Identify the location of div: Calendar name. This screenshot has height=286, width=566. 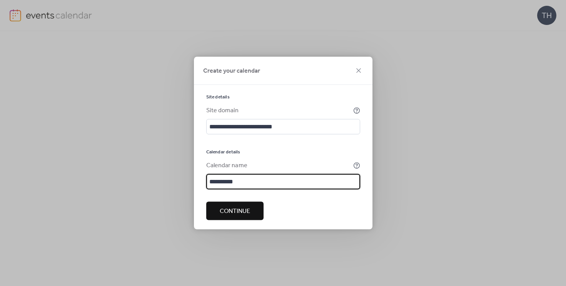
(279, 166).